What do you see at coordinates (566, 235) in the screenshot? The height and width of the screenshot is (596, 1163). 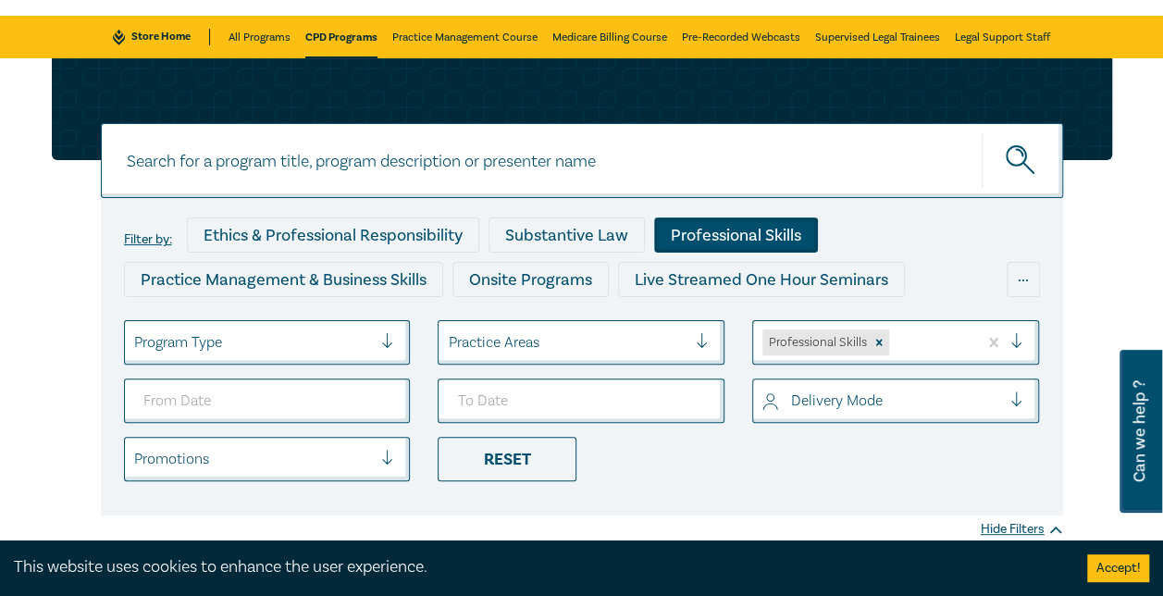 I see `div: Substantive Law` at bounding box center [566, 235].